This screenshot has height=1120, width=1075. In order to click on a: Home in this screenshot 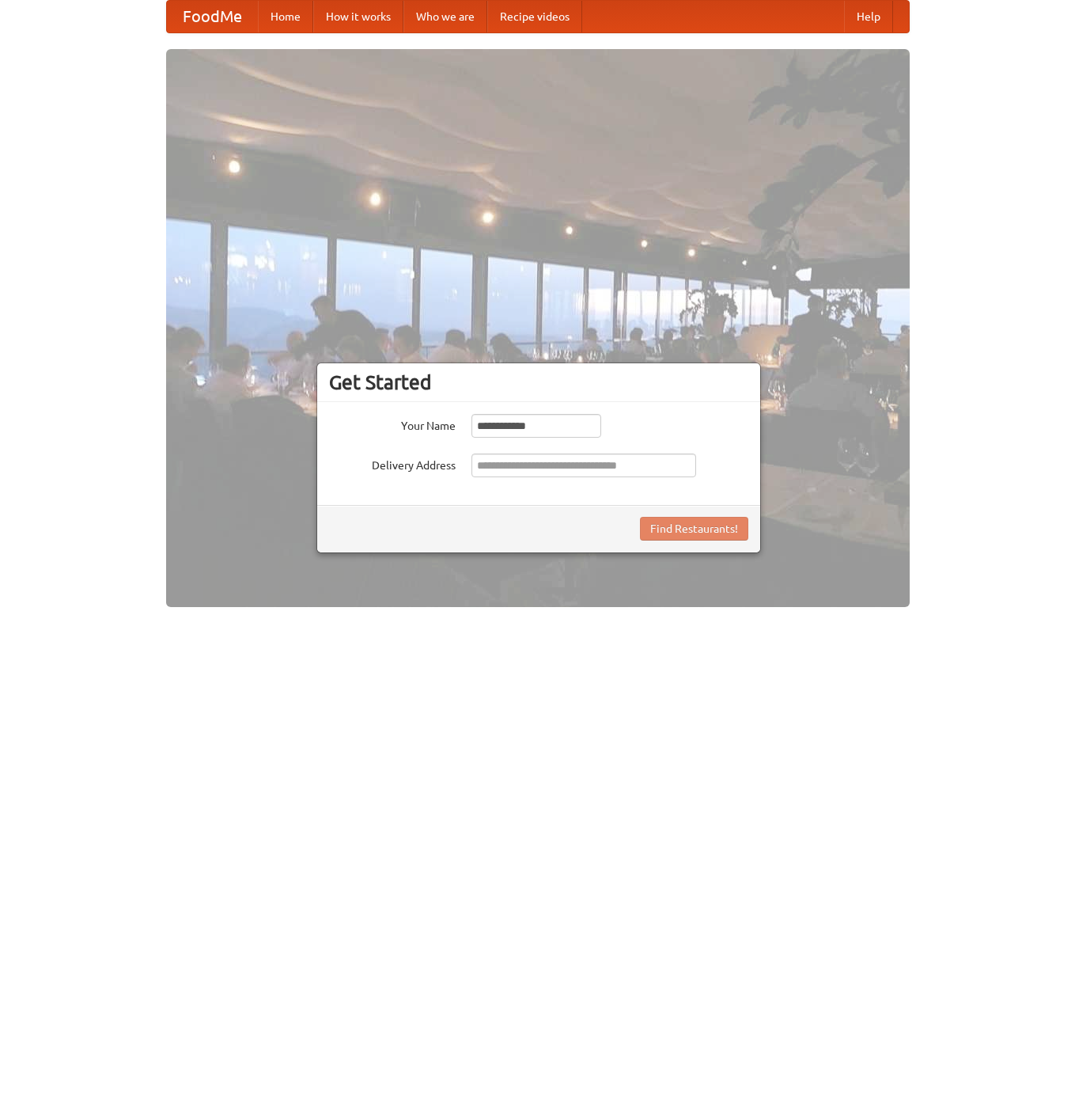, I will do `click(285, 17)`.